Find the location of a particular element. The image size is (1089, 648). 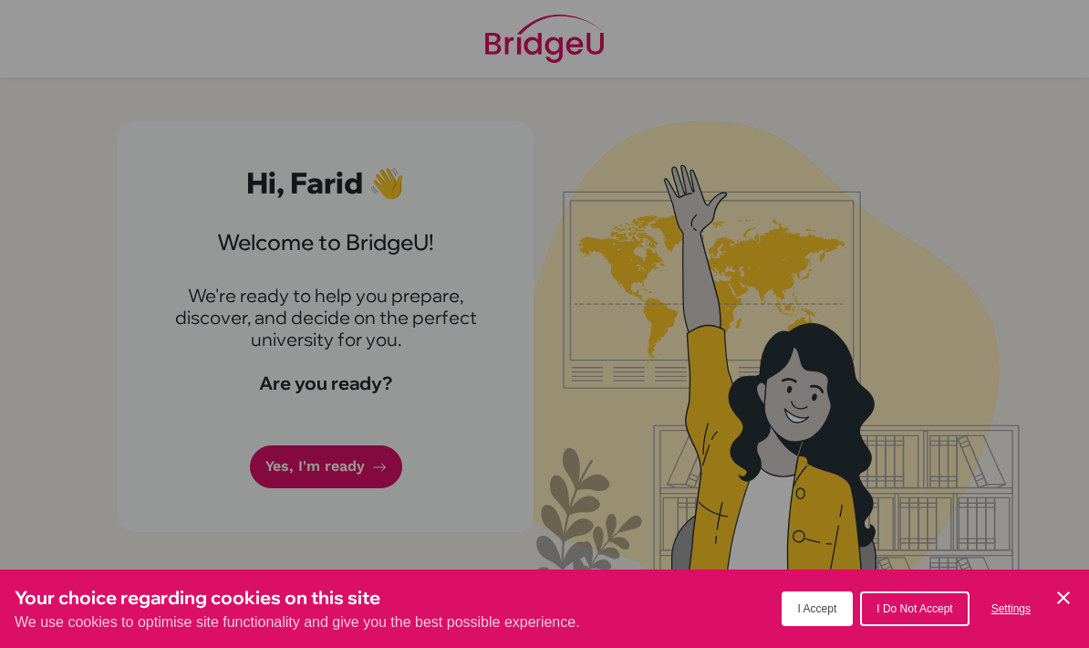

span: Settings is located at coordinates (1011, 608).